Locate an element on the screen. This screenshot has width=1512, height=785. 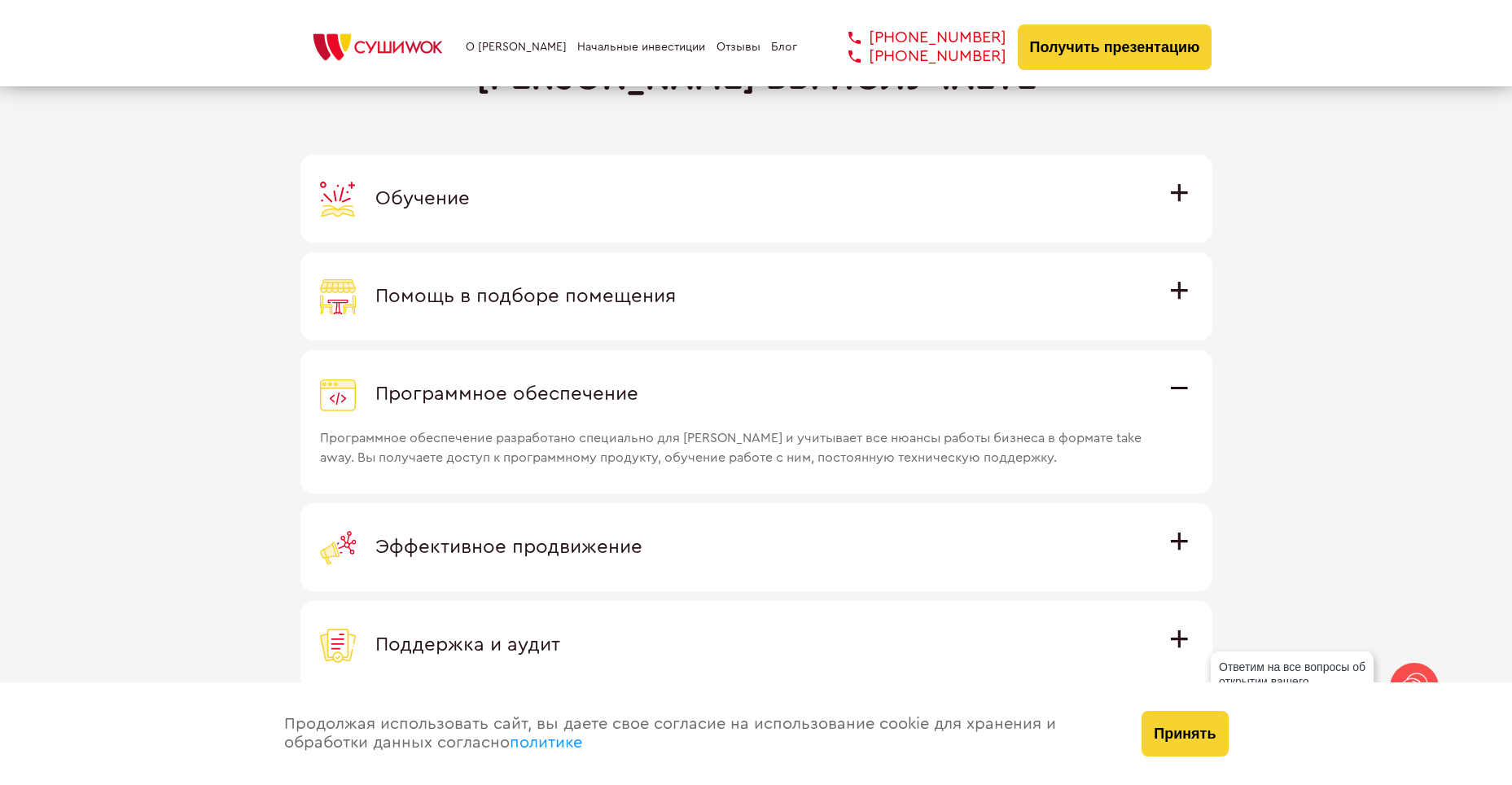
img: СУШИWOK is located at coordinates (377, 47).